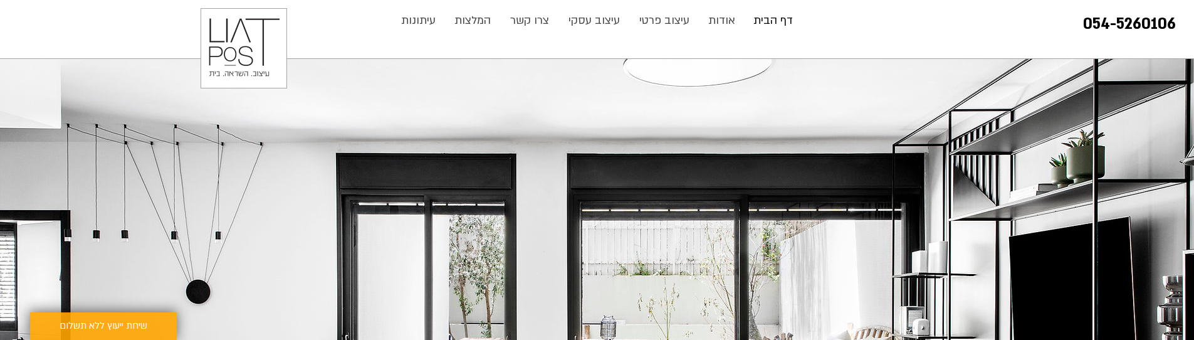  What do you see at coordinates (721, 21) in the screenshot?
I see `p: אודות` at bounding box center [721, 21].